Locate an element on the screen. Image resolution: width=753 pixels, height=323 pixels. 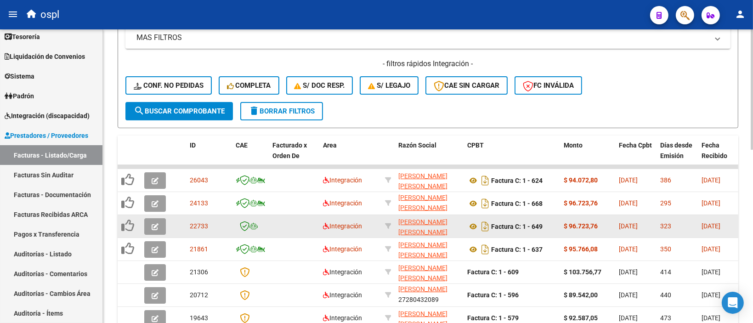
span: S/ legajo is located at coordinates (389, 85).